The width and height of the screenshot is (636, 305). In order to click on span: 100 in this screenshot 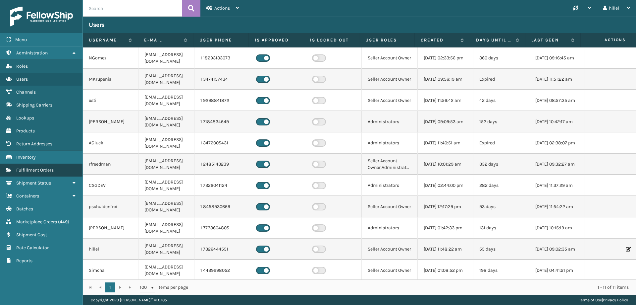, I will do `click(145, 287)`.